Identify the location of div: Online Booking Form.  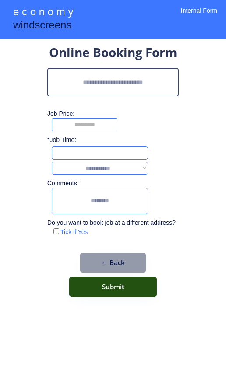
(113, 54).